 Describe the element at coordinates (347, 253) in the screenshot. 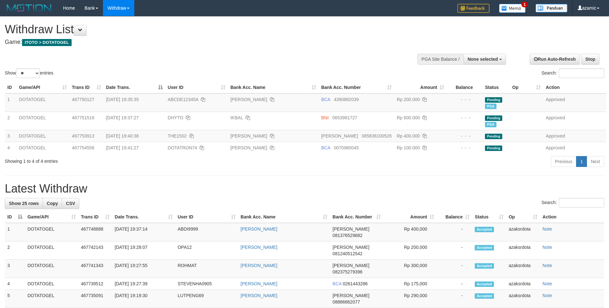

I see `span: Copy 081240512542 to clipboard` at that location.